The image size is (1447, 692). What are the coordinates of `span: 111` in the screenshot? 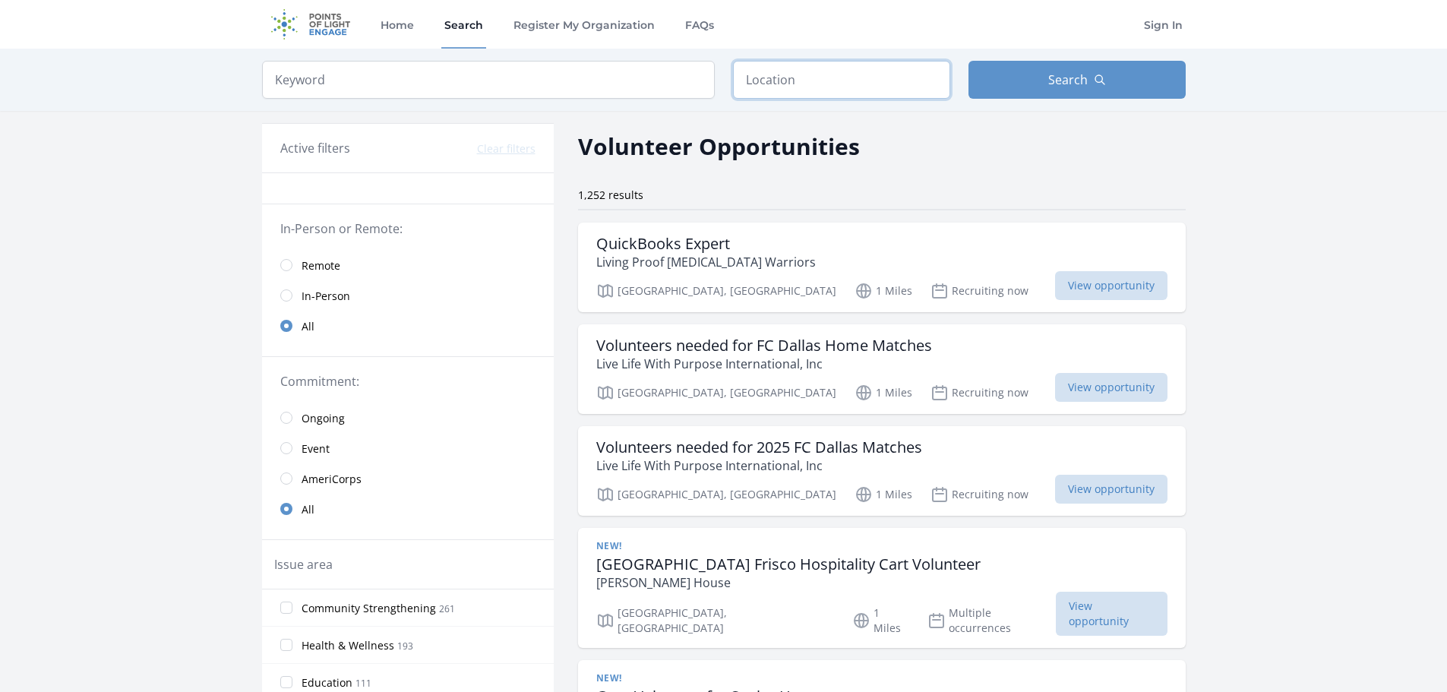 It's located at (363, 683).